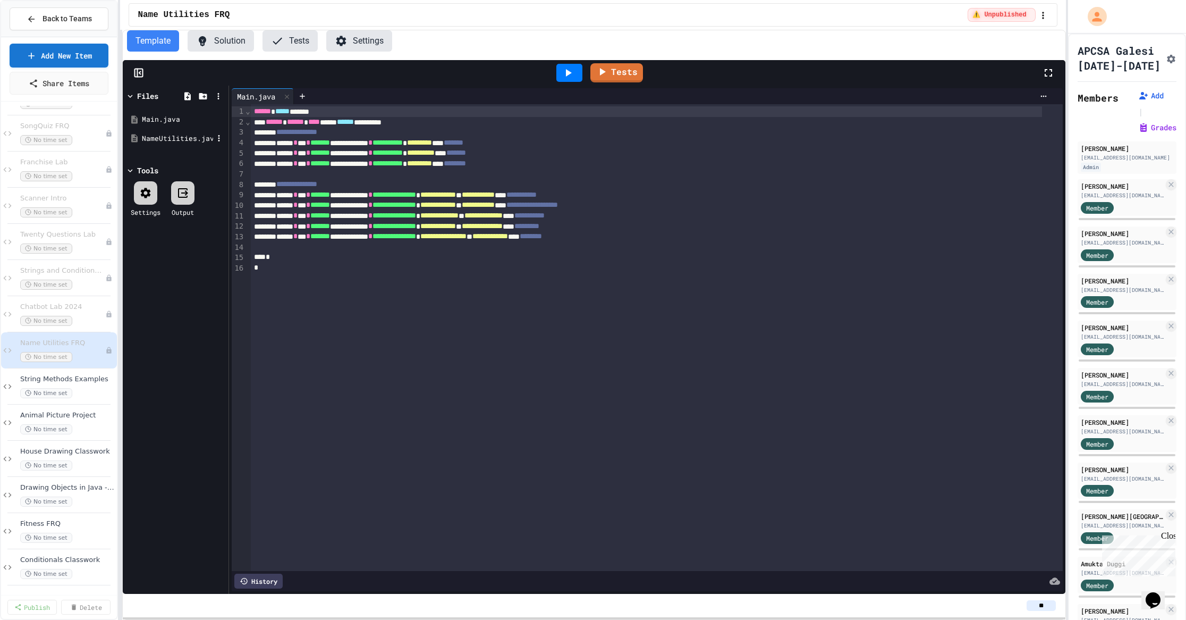  Describe the element at coordinates (238, 195) in the screenshot. I see `div: 9` at that location.